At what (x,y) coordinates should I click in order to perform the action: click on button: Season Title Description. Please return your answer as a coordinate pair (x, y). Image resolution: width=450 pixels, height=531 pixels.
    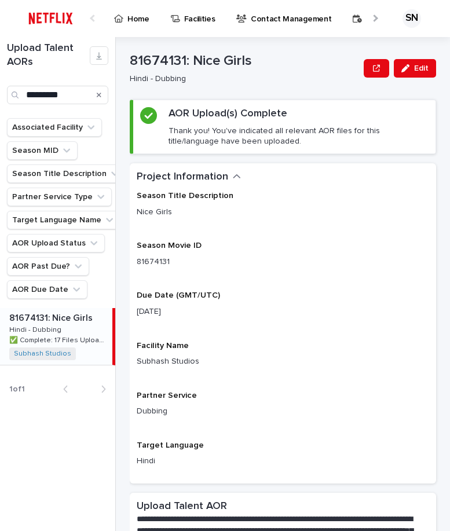
    Looking at the image, I should click on (66, 174).